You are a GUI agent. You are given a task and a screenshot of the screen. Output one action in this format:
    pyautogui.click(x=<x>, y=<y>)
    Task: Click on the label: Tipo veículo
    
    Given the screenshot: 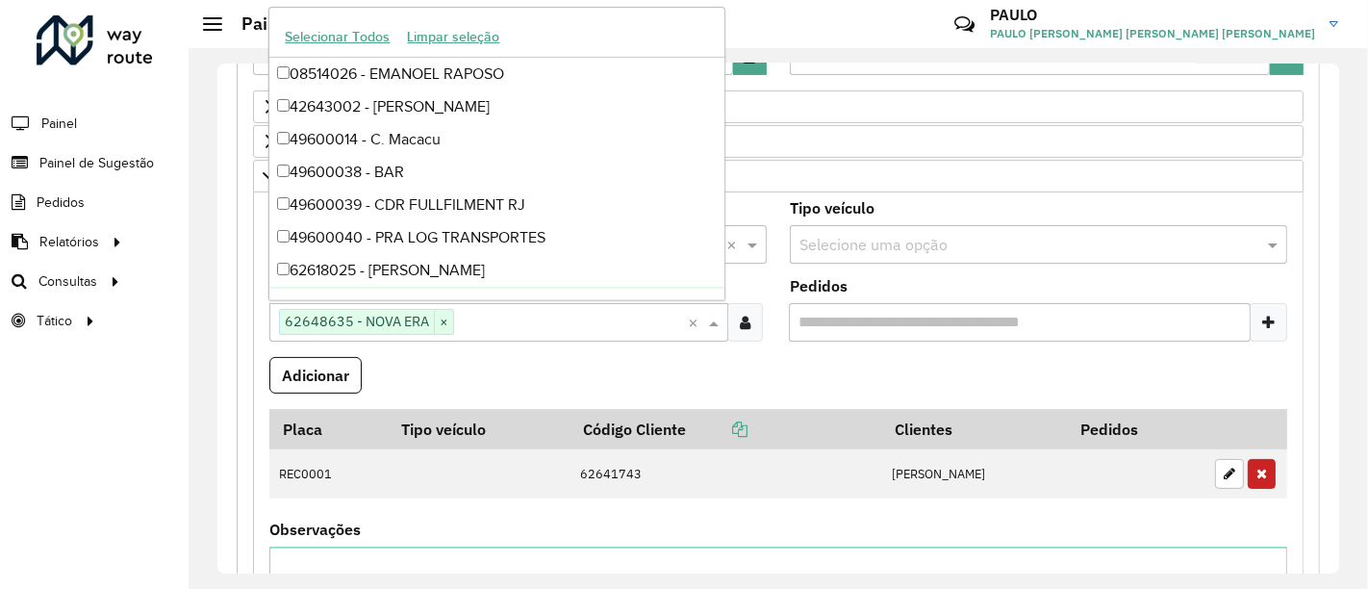 What is the action you would take?
    pyautogui.click(x=832, y=208)
    